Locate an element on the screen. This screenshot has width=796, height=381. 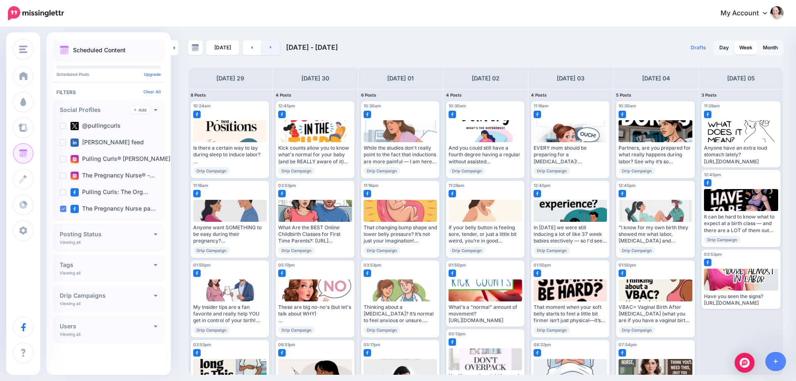
h4: Social Profiles is located at coordinates (95, 110).